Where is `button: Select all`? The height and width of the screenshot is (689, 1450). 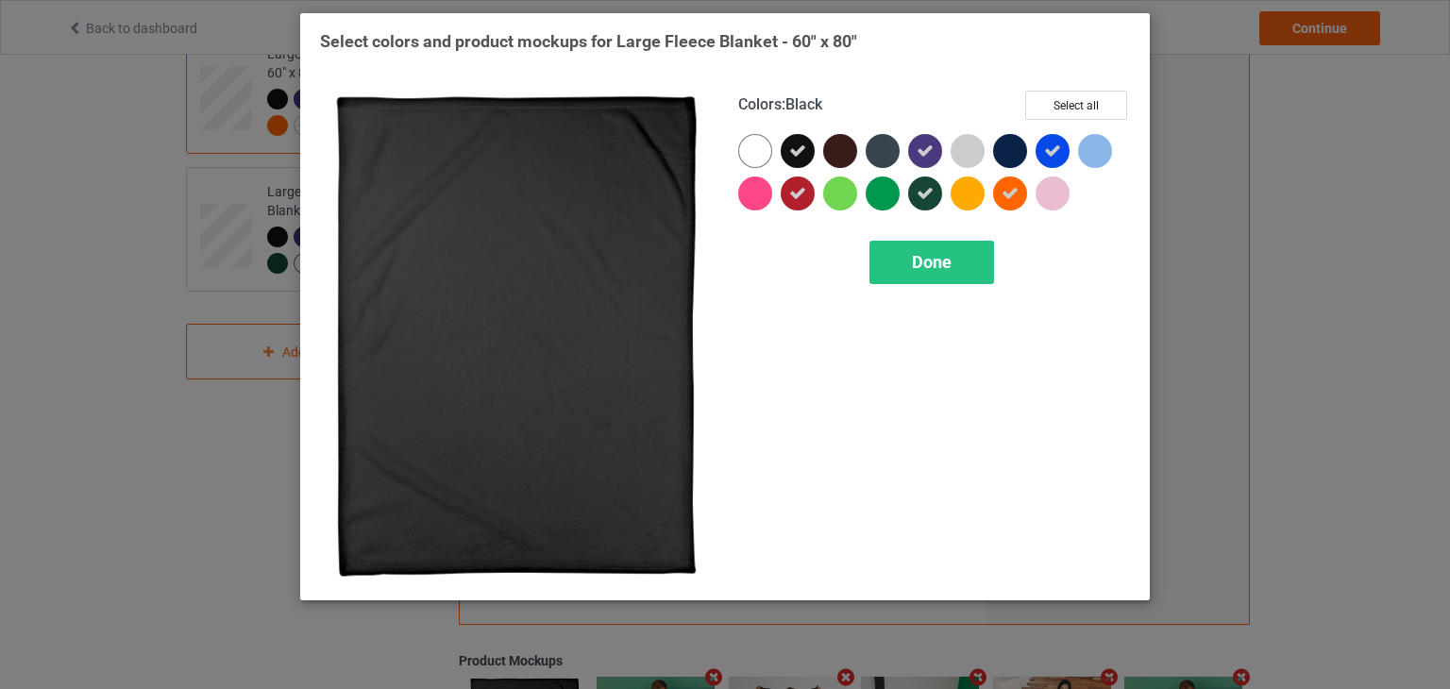 button: Select all is located at coordinates (1076, 105).